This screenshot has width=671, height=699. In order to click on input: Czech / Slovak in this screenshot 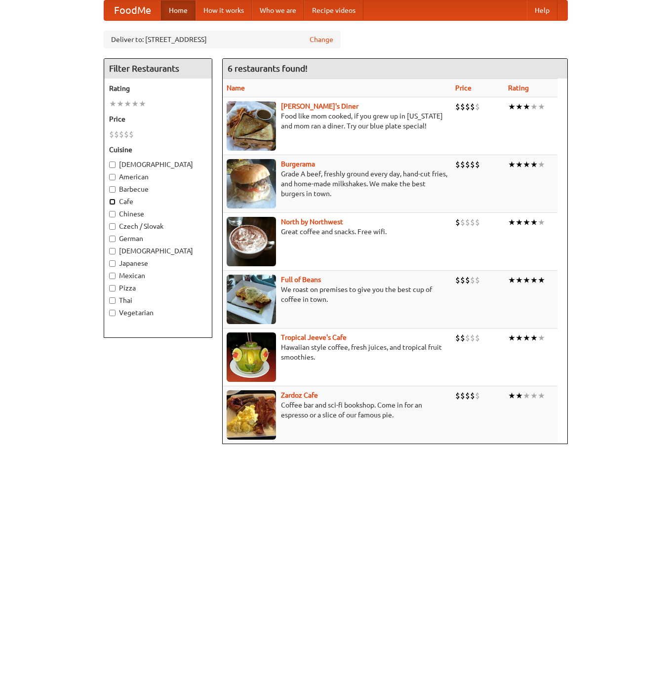, I will do `click(112, 226)`.